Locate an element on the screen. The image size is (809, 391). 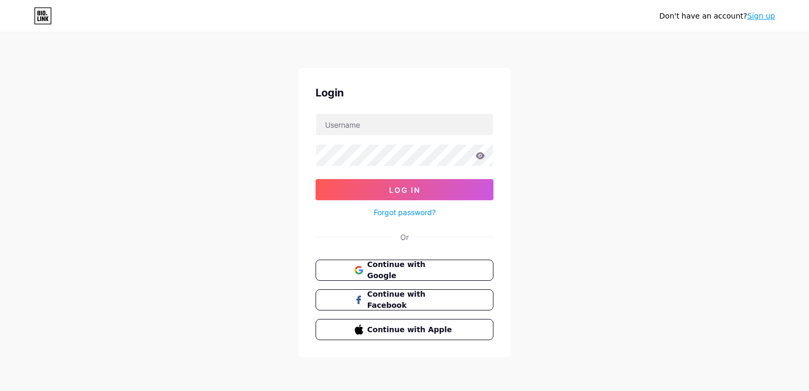
button: Continue with Facebook is located at coordinates (404, 300).